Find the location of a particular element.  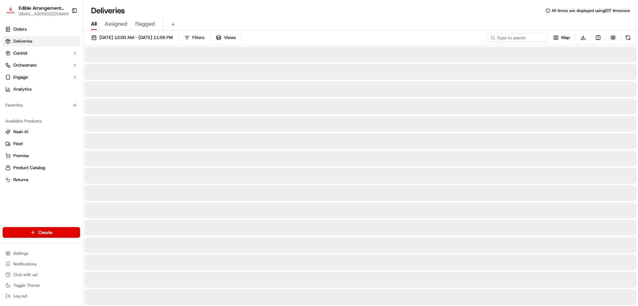

button: Filters is located at coordinates (195, 38).